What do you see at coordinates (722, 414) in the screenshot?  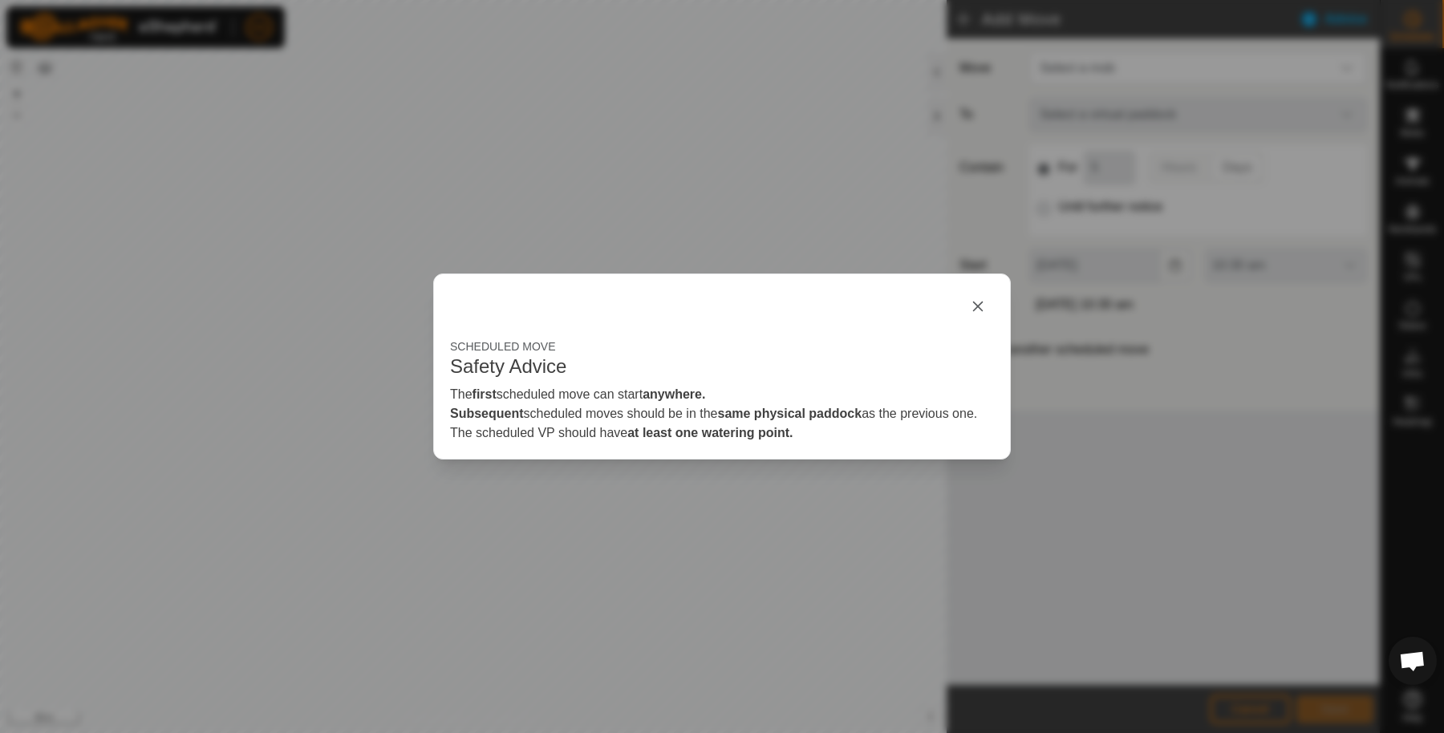 I see `li: scheduled moves should be in the as the previous one.` at bounding box center [722, 414].